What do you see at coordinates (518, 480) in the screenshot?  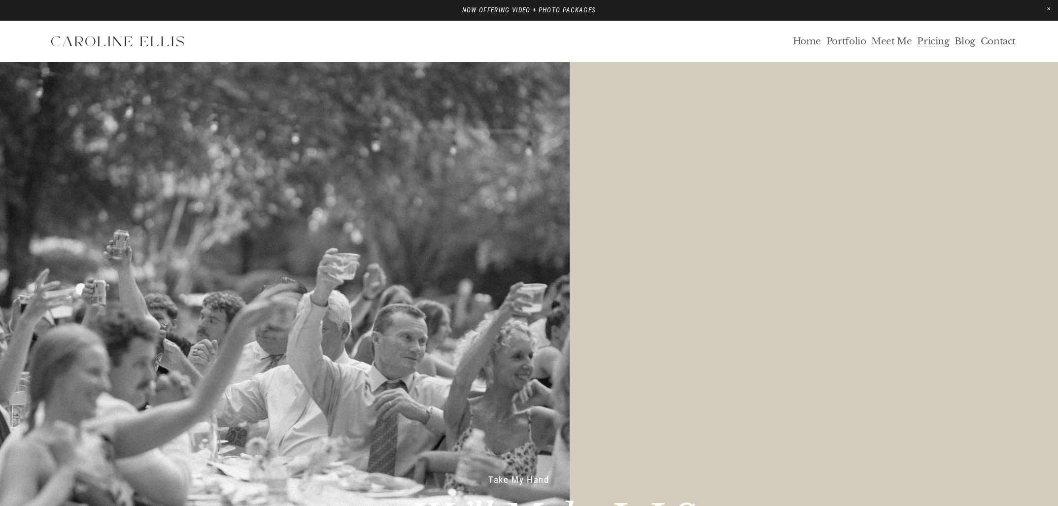 I see `span: Take My Hand` at bounding box center [518, 480].